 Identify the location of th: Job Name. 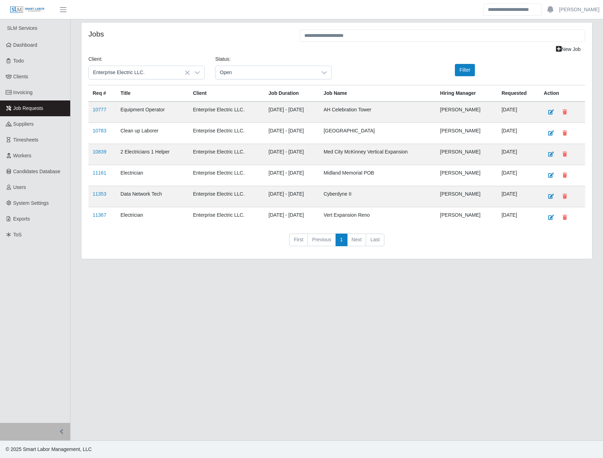
(378, 93).